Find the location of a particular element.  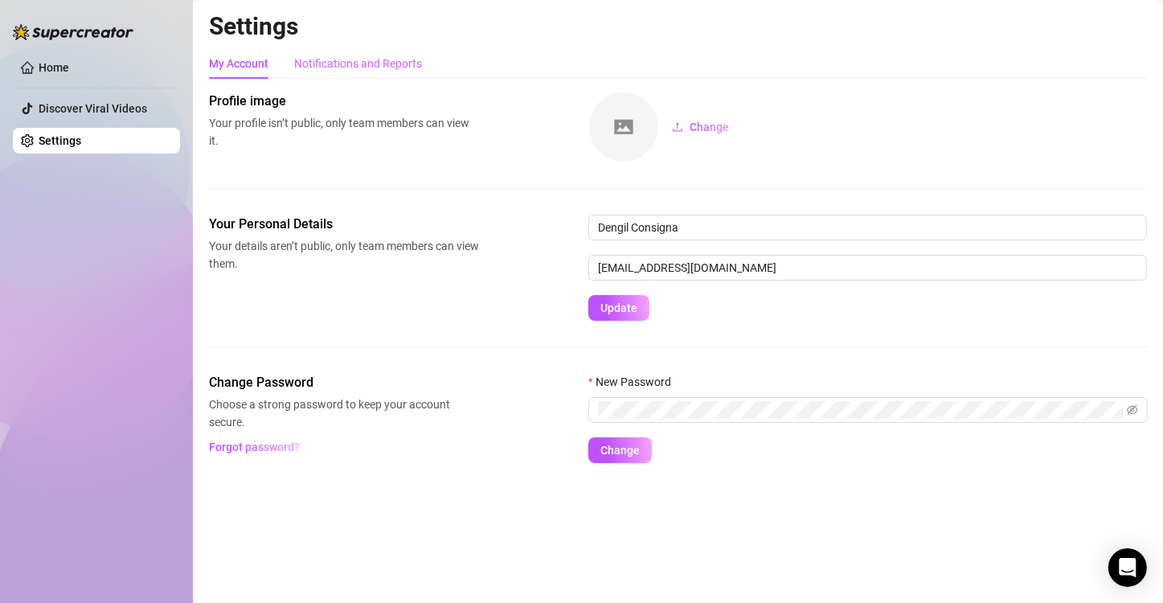

input: New Password is located at coordinates (861, 410).